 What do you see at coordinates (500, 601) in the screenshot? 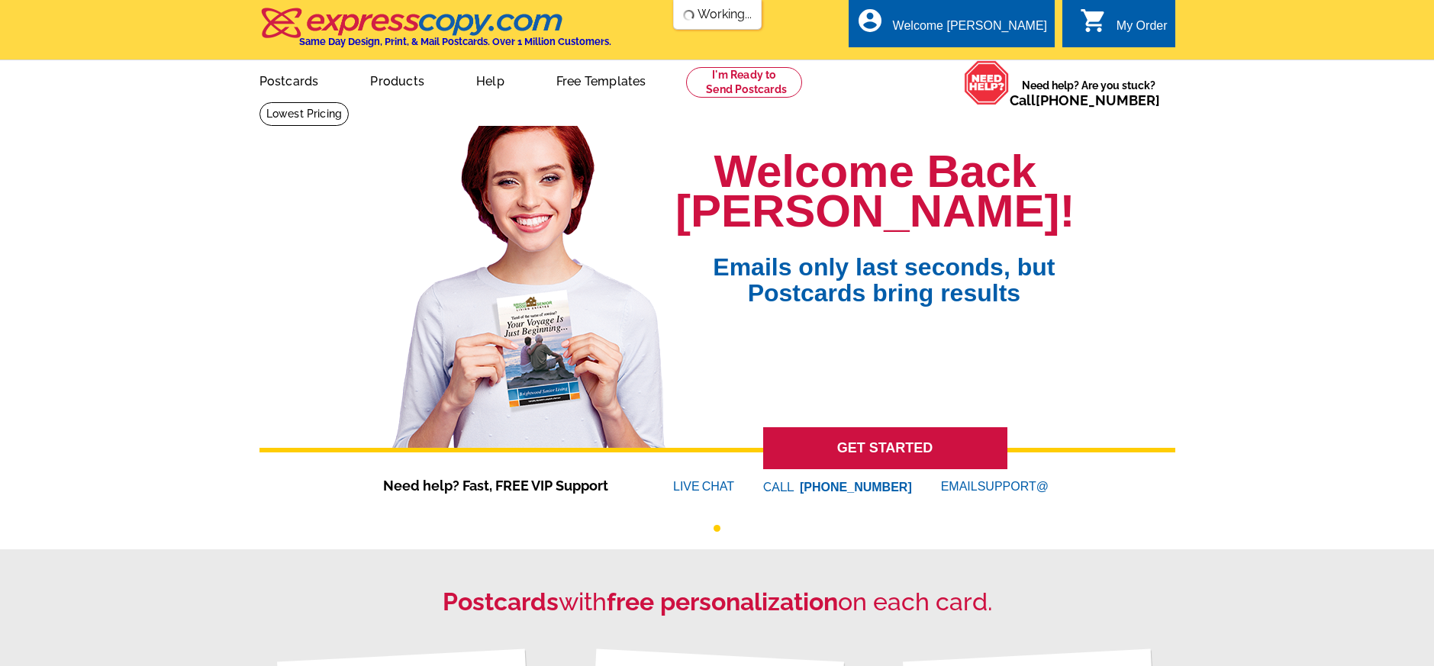
I see `strong: Postcards` at bounding box center [500, 601].